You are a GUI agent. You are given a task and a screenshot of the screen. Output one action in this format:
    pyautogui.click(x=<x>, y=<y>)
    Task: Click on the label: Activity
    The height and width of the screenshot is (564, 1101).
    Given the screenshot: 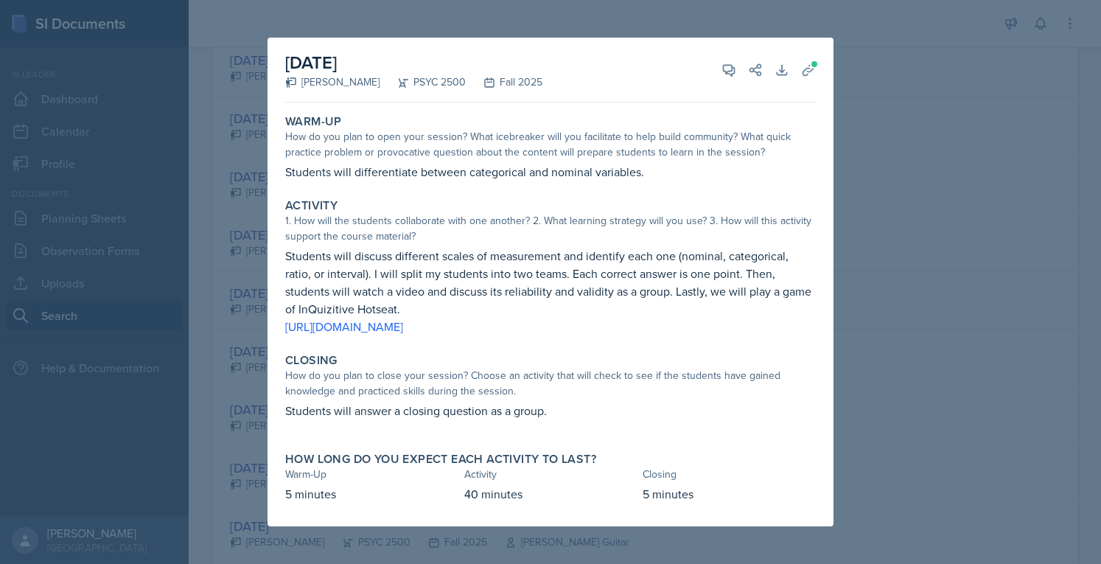 What is the action you would take?
    pyautogui.click(x=311, y=206)
    